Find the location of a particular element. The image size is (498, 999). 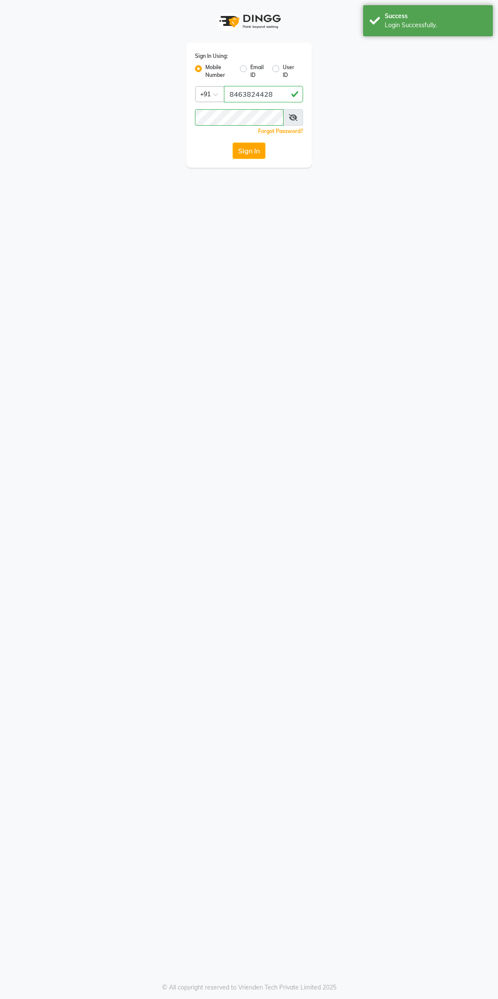

button: Sign In is located at coordinates (249, 151).